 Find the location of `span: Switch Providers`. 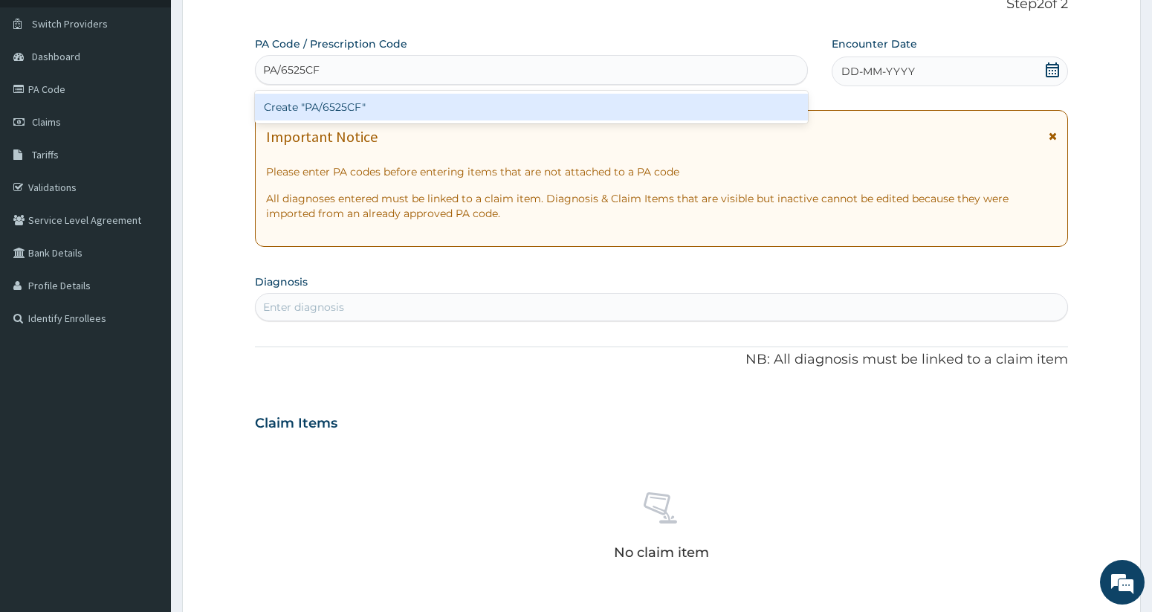

span: Switch Providers is located at coordinates (70, 24).